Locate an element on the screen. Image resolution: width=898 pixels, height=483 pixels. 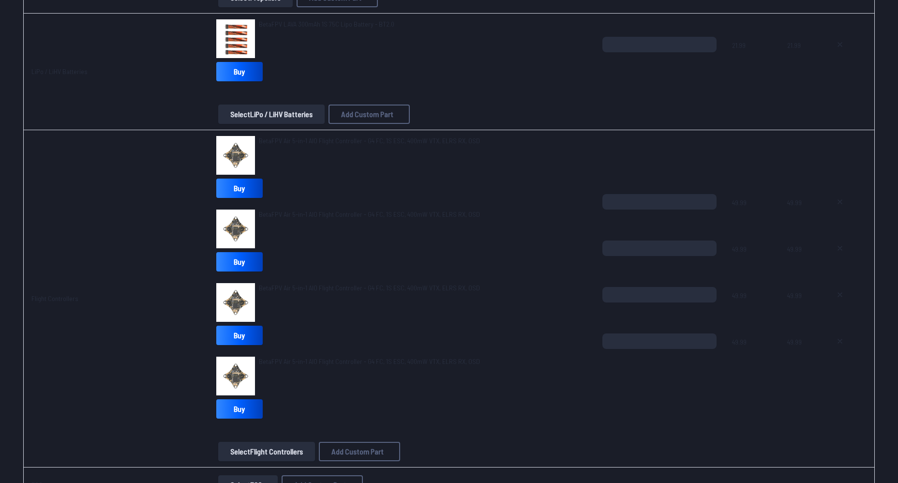
button: SelectLiPo / LiHV Batteries is located at coordinates (271, 114).